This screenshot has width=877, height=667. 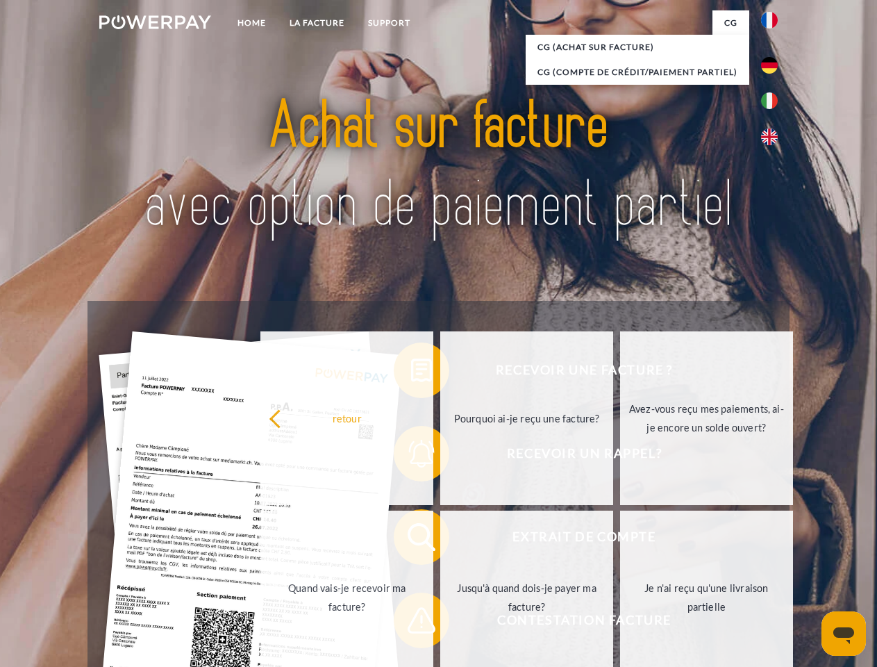 I want to click on img: de, so click(x=769, y=65).